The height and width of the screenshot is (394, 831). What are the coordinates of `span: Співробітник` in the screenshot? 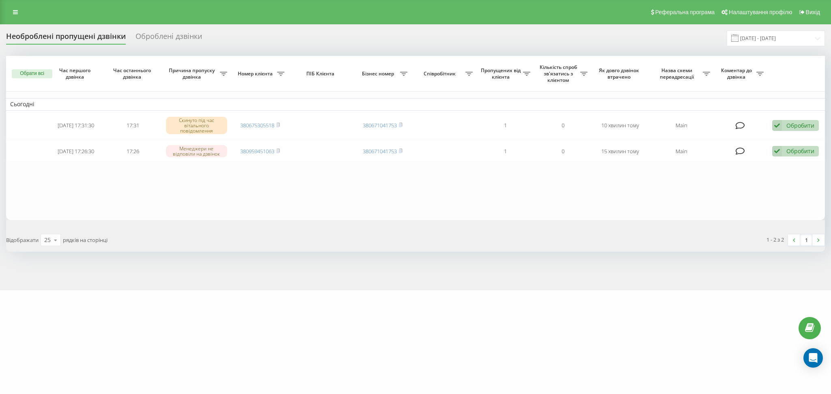 It's located at (440, 74).